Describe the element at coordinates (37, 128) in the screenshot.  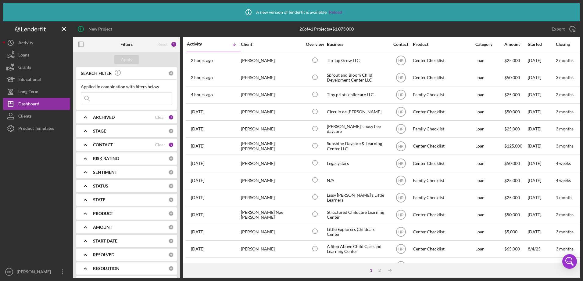
I see `button: Product Templates` at that location.